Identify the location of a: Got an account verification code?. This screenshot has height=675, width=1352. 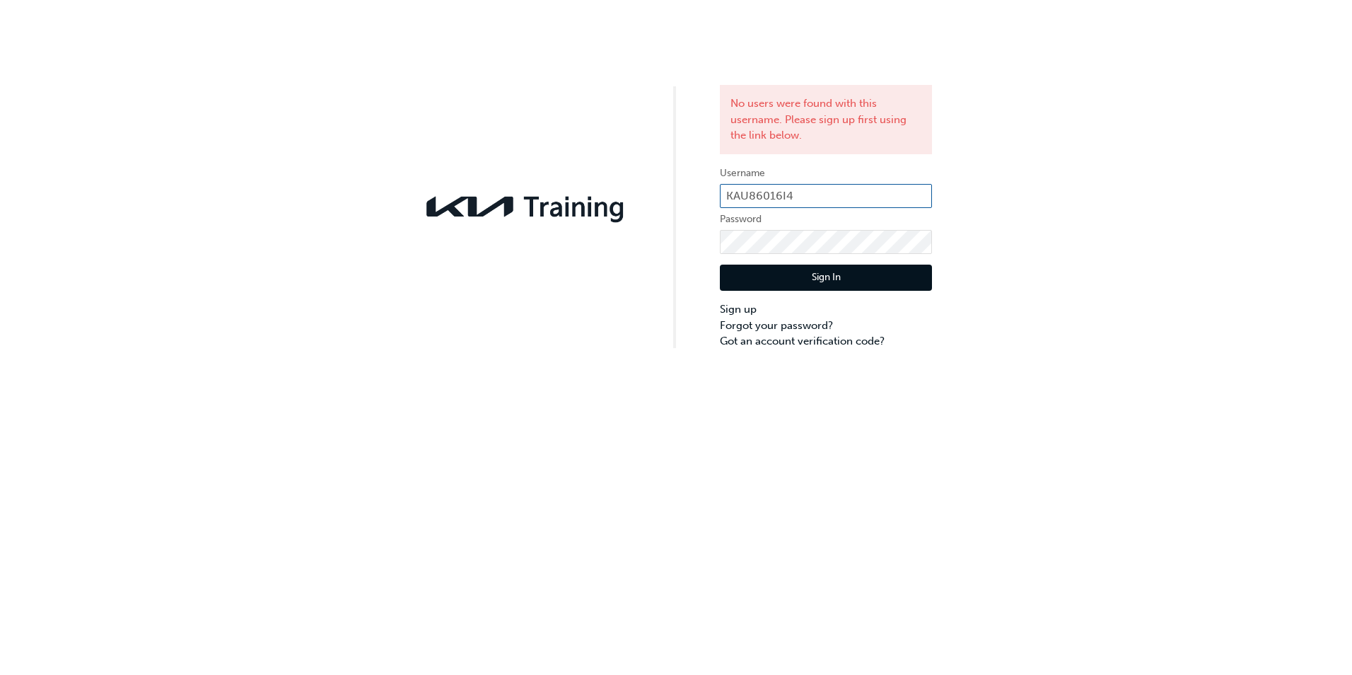
(826, 341).